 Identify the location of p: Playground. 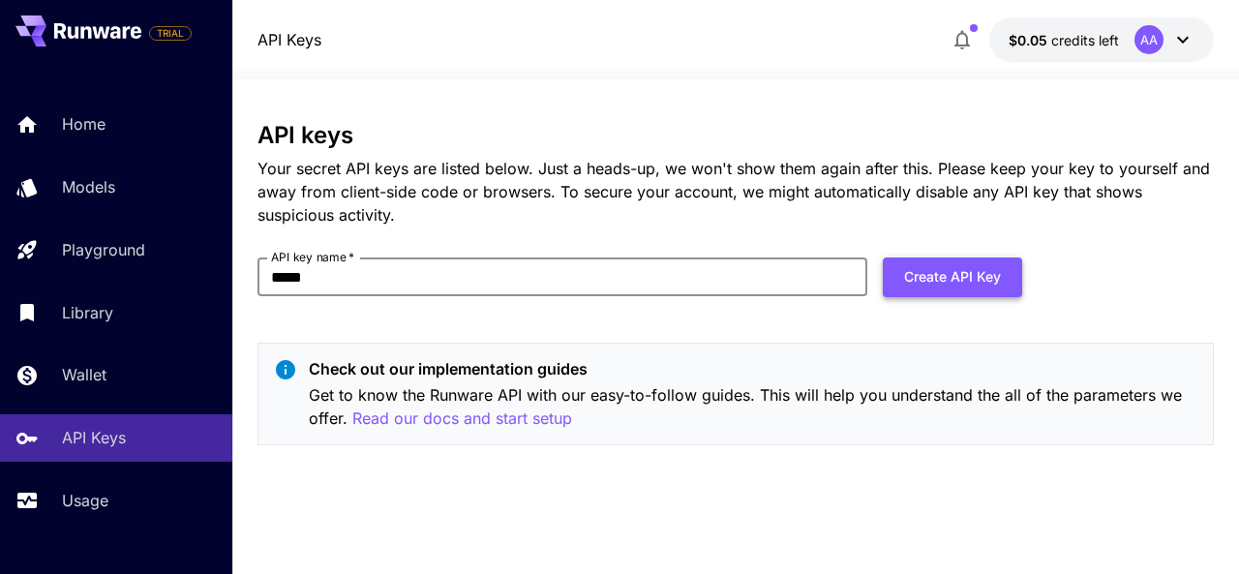
(104, 250).